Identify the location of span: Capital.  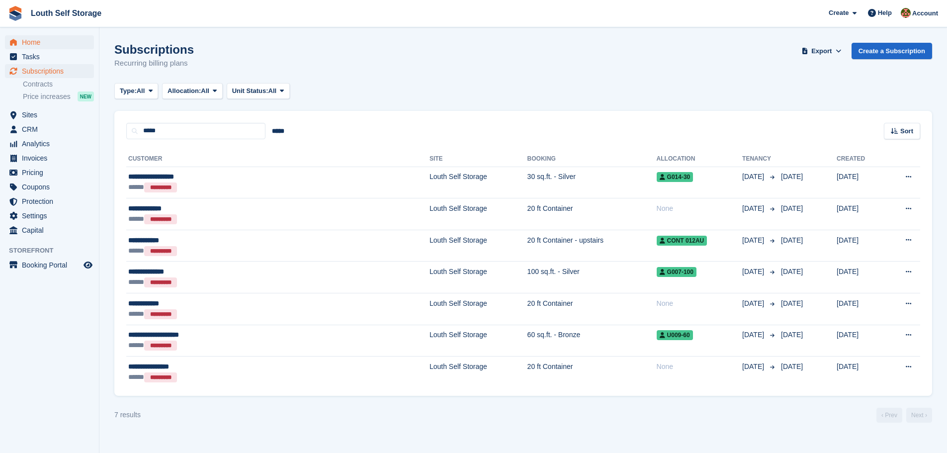
(52, 230).